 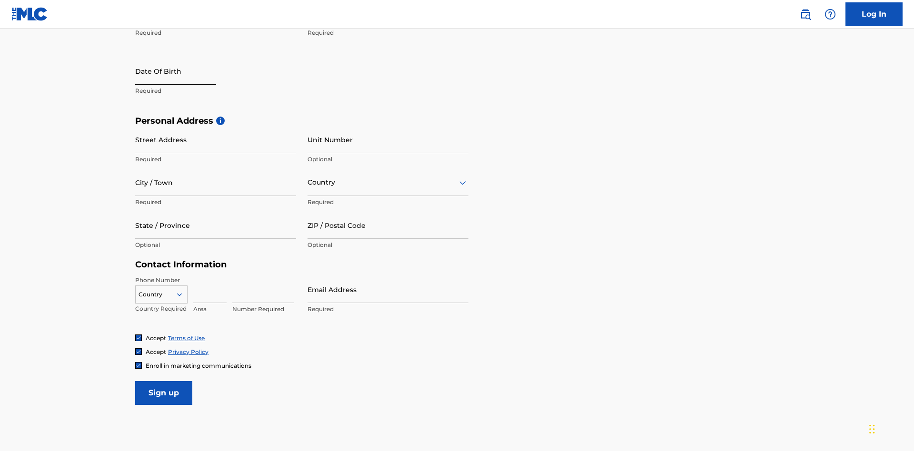 What do you see at coordinates (805, 14) in the screenshot?
I see `img: search` at bounding box center [805, 14].